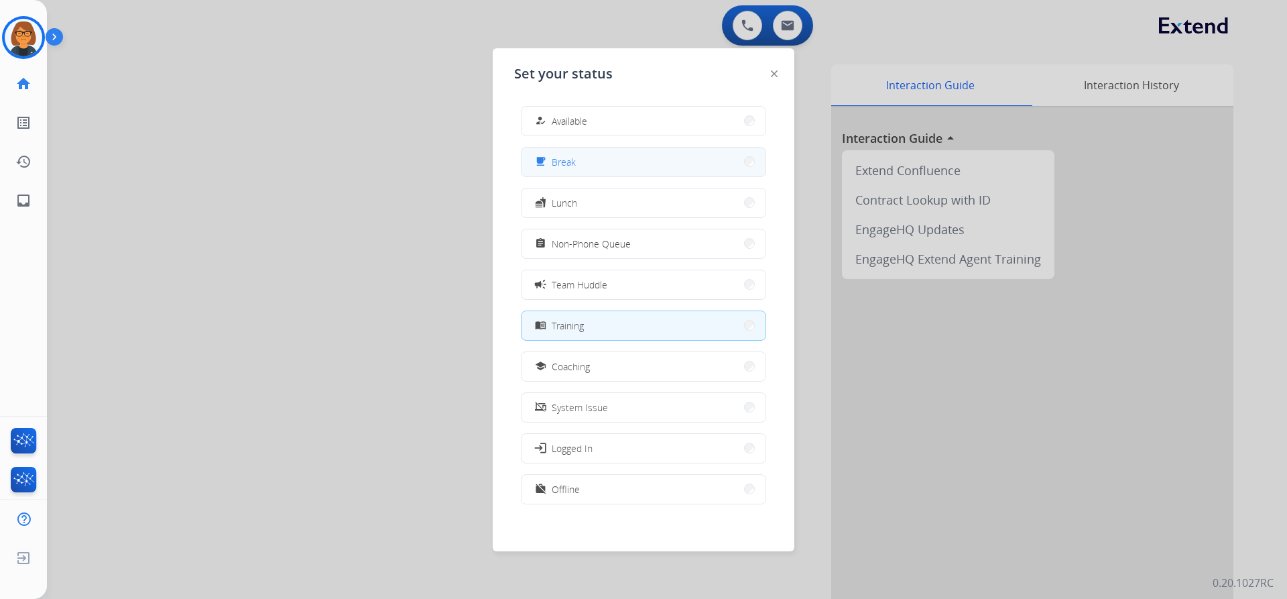  I want to click on span: Offline, so click(566, 489).